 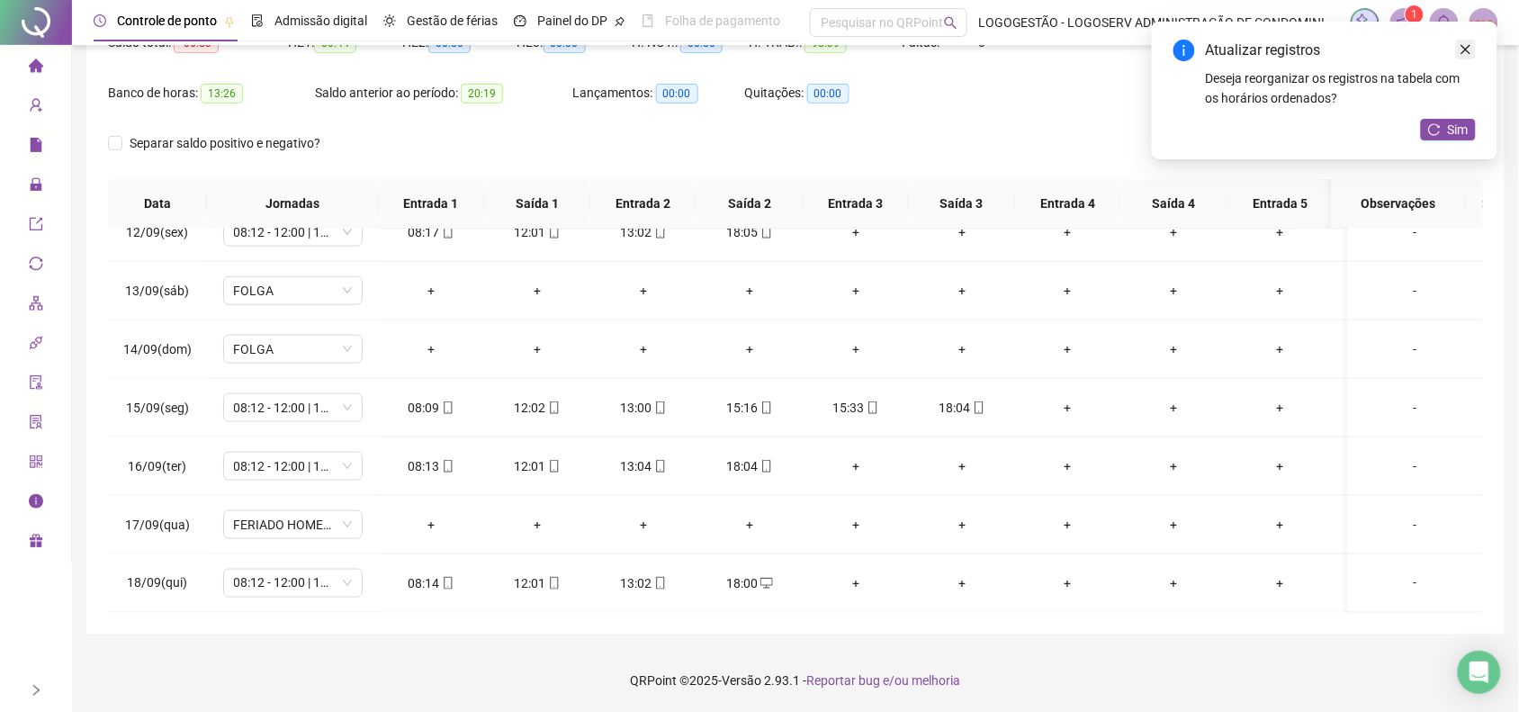 What do you see at coordinates (750, 583) in the screenshot?
I see `div: 18:00` at bounding box center [750, 583].